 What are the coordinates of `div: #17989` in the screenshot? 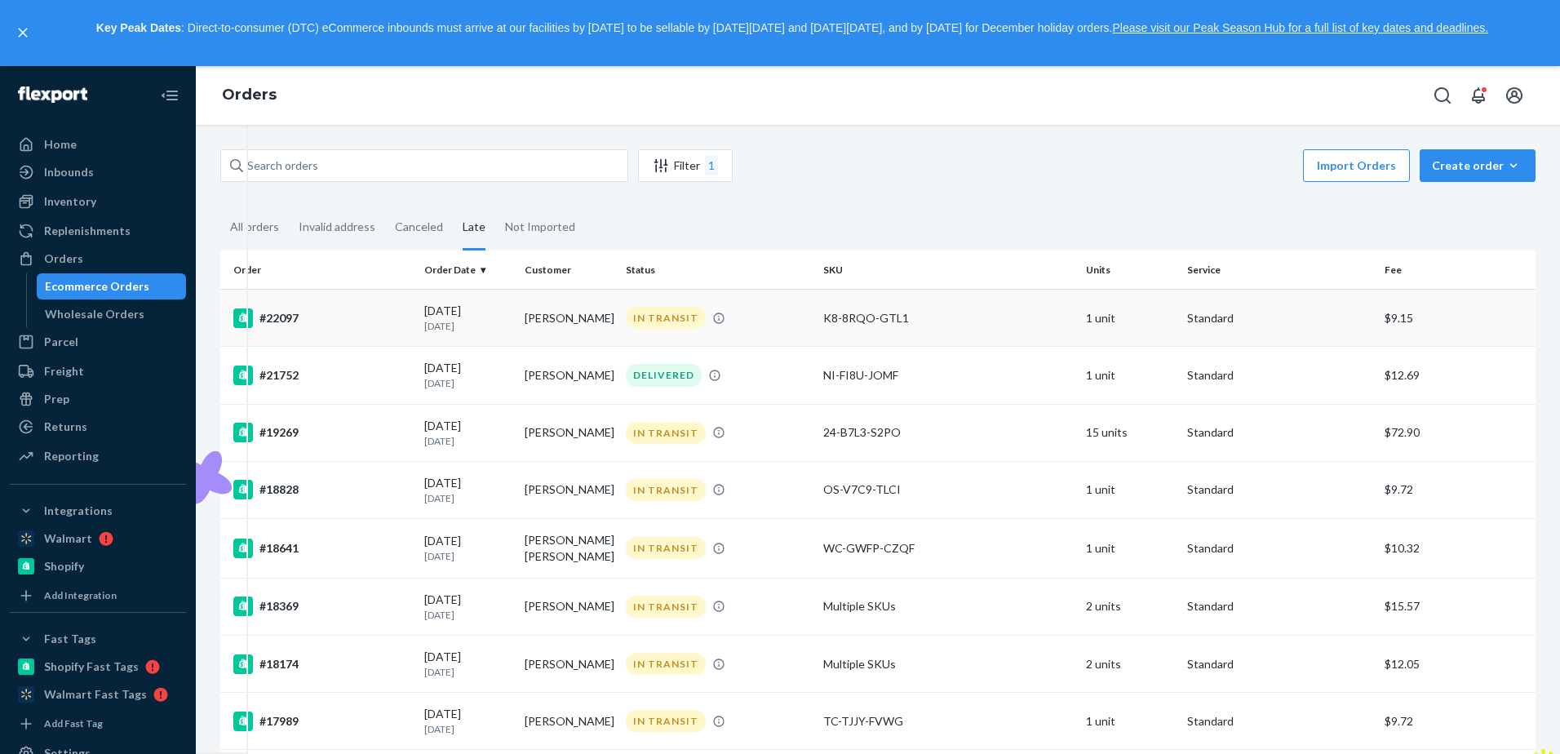 It's located at (322, 721).